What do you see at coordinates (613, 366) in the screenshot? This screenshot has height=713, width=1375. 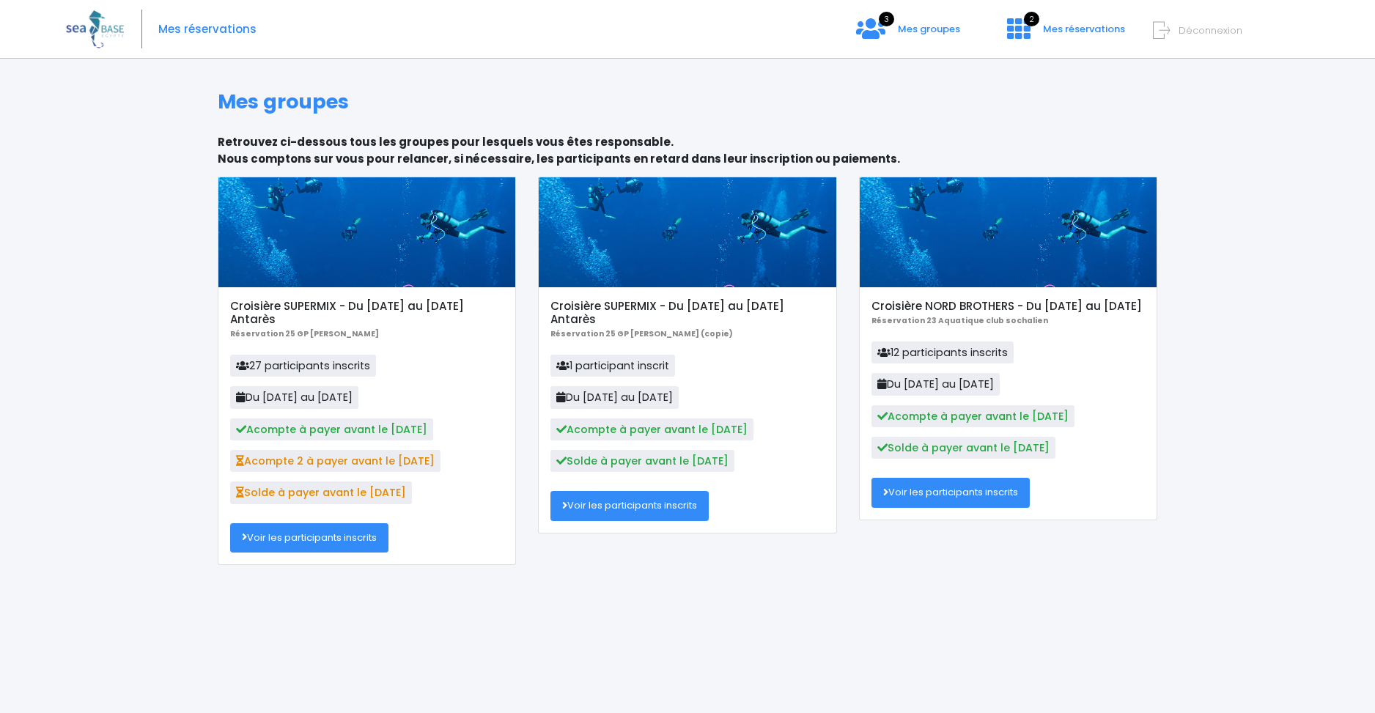 I see `span: 1 participant inscrit` at bounding box center [613, 366].